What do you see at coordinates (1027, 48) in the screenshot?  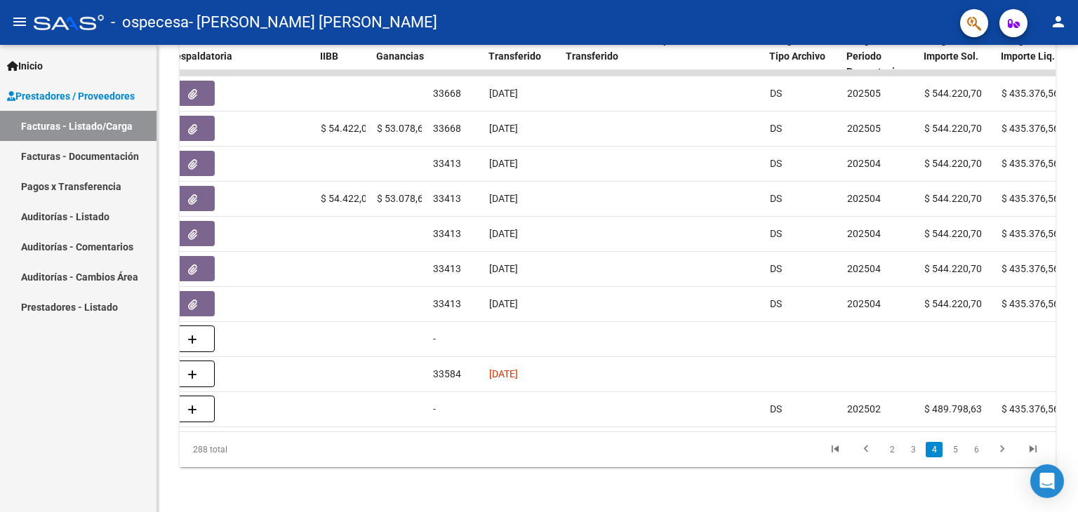 I see `span: Integracion Importe Liq.` at bounding box center [1027, 48].